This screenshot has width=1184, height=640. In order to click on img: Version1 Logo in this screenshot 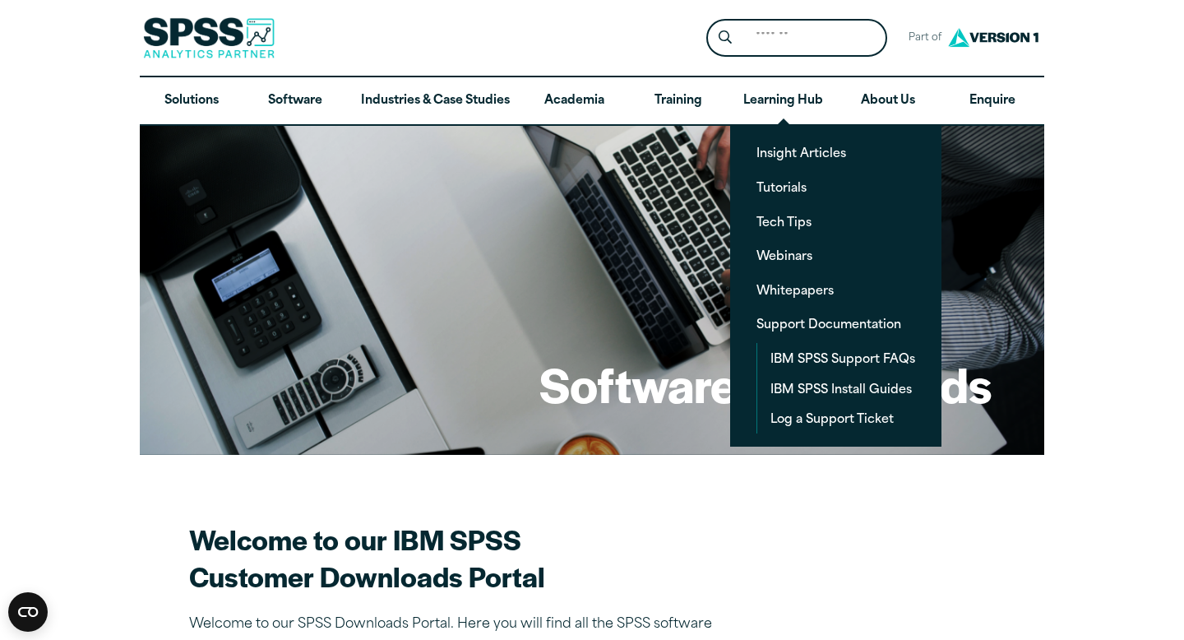, I will do `click(993, 37)`.